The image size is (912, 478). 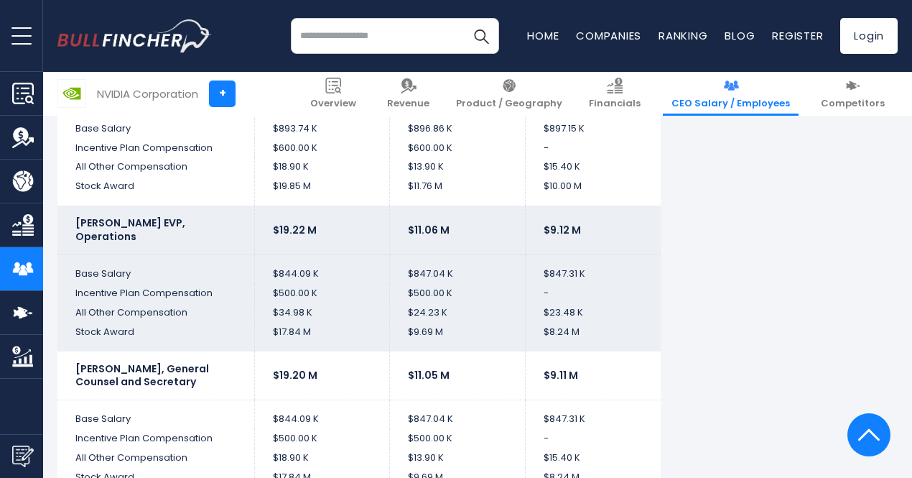 I want to click on span: Financials, so click(x=615, y=103).